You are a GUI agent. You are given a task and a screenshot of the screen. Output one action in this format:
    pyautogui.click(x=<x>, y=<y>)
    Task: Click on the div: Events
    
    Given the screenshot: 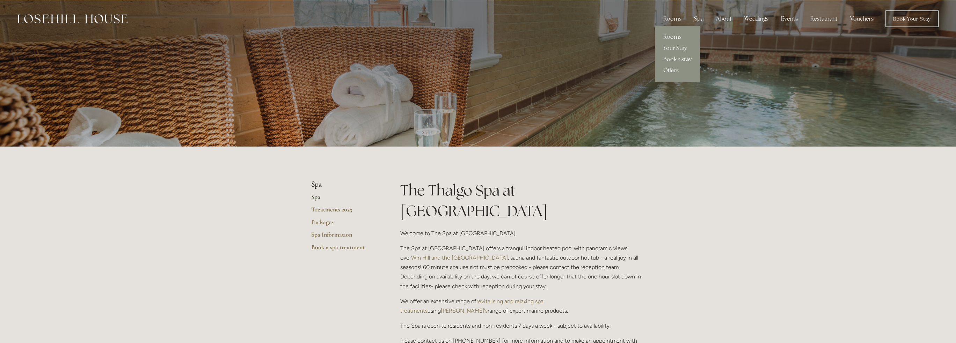 What is the action you would take?
    pyautogui.click(x=789, y=19)
    